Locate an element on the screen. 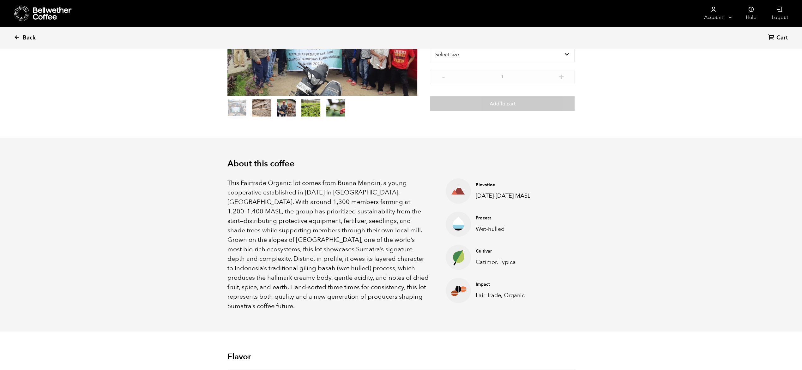 Image resolution: width=802 pixels, height=370 pixels. p: Wet-hulled is located at coordinates (506, 229).